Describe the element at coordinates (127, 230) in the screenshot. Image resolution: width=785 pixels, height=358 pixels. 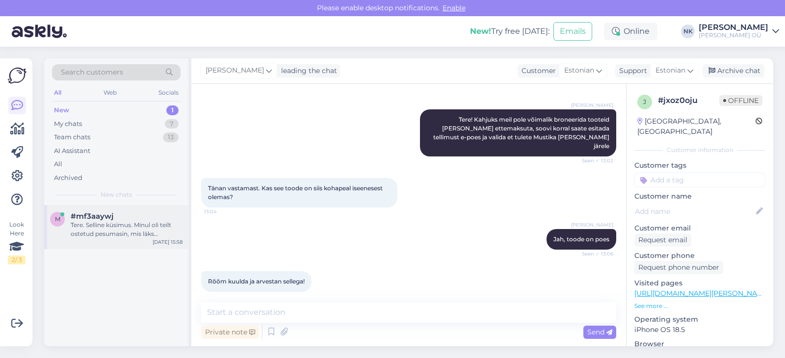
I see `div: Tere. Selline küsimus. Minul oli teilt ostetud pesumasin, mis läks garantiiperioodil katki. [PERS...` at that location.